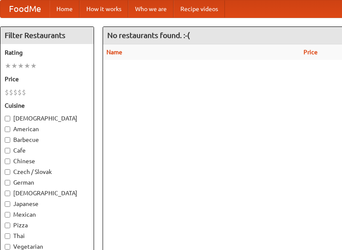 This screenshot has height=250, width=342. Describe the element at coordinates (47, 36) in the screenshot. I see `h4: Filter Restaurants` at that location.